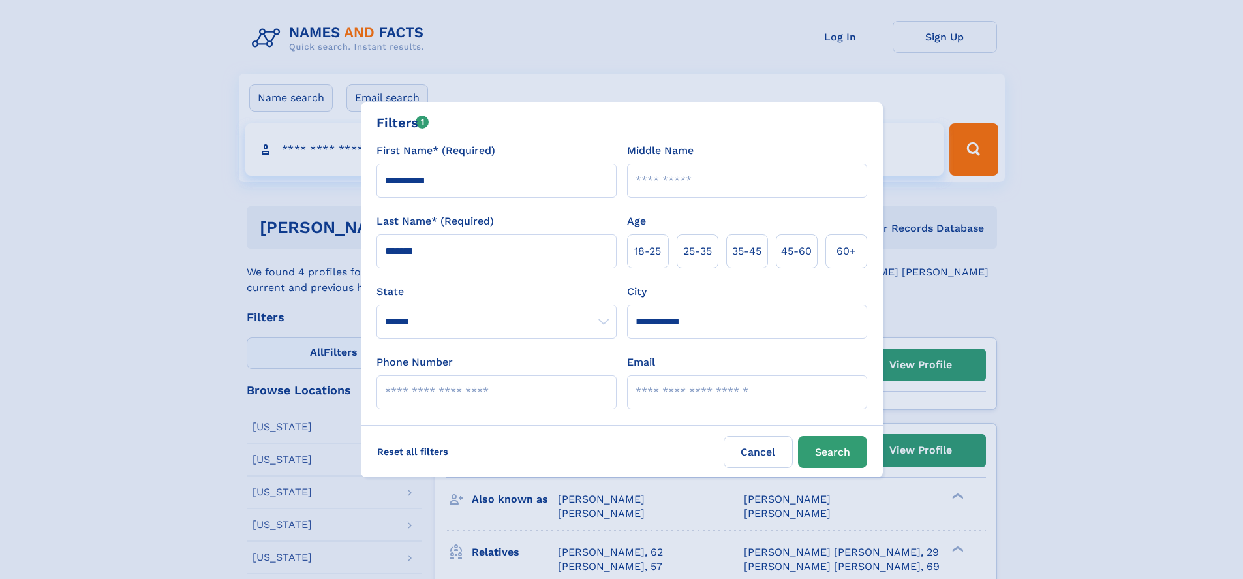 The image size is (1243, 579). Describe the element at coordinates (436, 151) in the screenshot. I see `label: First Name* (Required)` at that location.